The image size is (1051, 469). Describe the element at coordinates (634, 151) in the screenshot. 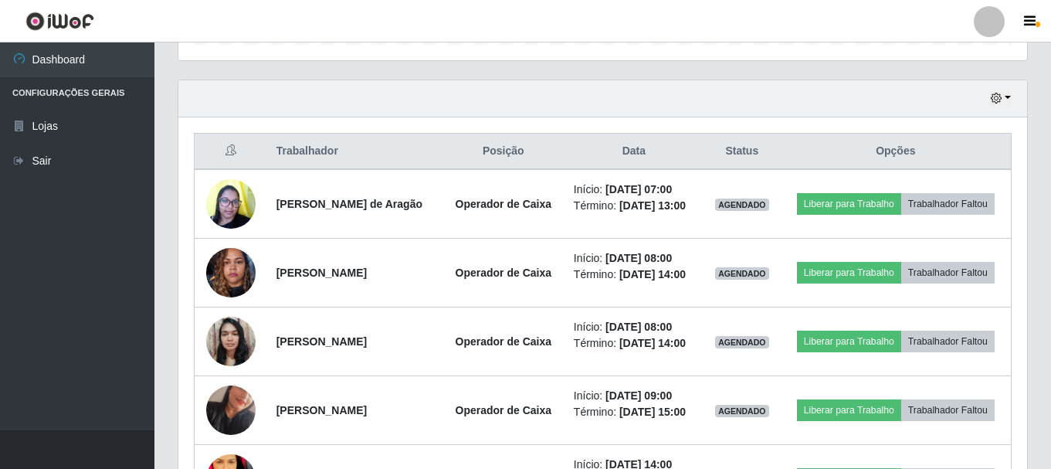

I see `th: Data` at that location.